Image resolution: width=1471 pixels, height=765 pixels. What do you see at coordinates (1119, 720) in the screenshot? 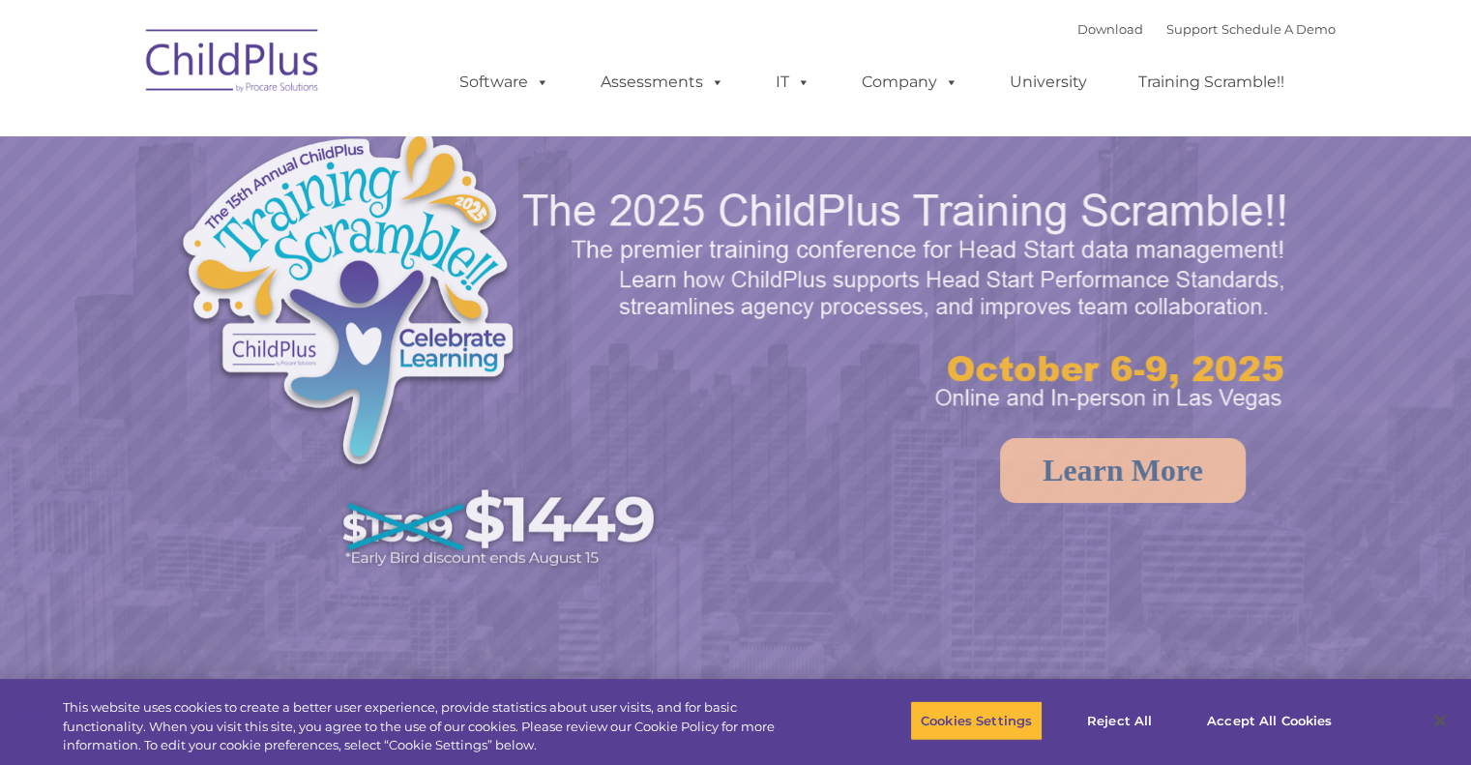
I see `button: Reject All` at bounding box center [1119, 720].